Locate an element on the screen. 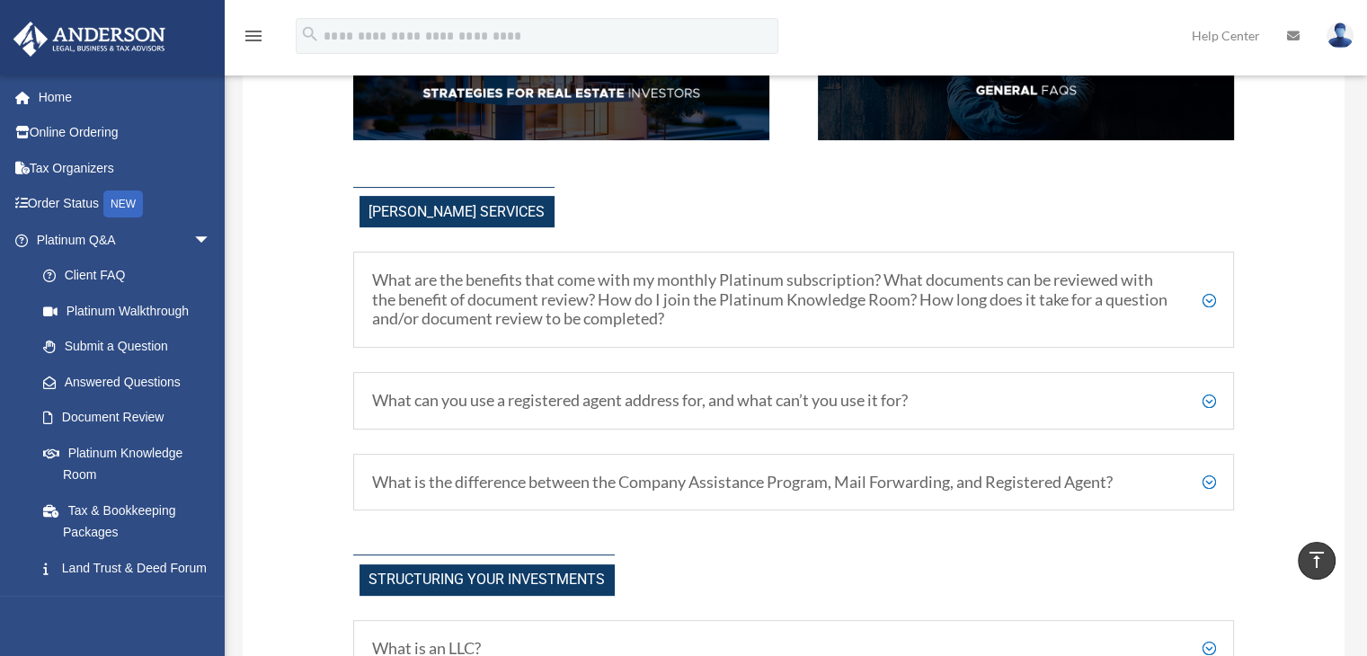 The image size is (1367, 656). img: StratsRE_hdr is located at coordinates (561, 93).